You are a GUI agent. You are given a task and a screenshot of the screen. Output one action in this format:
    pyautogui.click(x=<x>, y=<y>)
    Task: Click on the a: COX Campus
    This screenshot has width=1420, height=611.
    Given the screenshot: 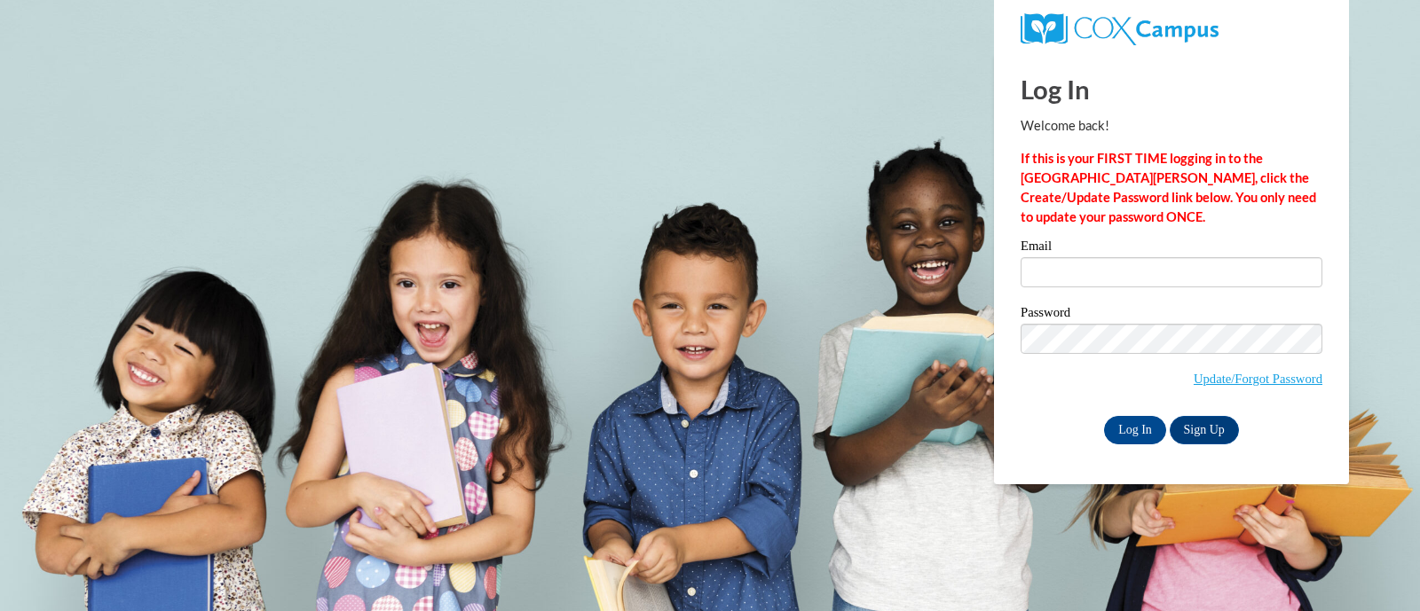 What is the action you would take?
    pyautogui.click(x=1119, y=28)
    